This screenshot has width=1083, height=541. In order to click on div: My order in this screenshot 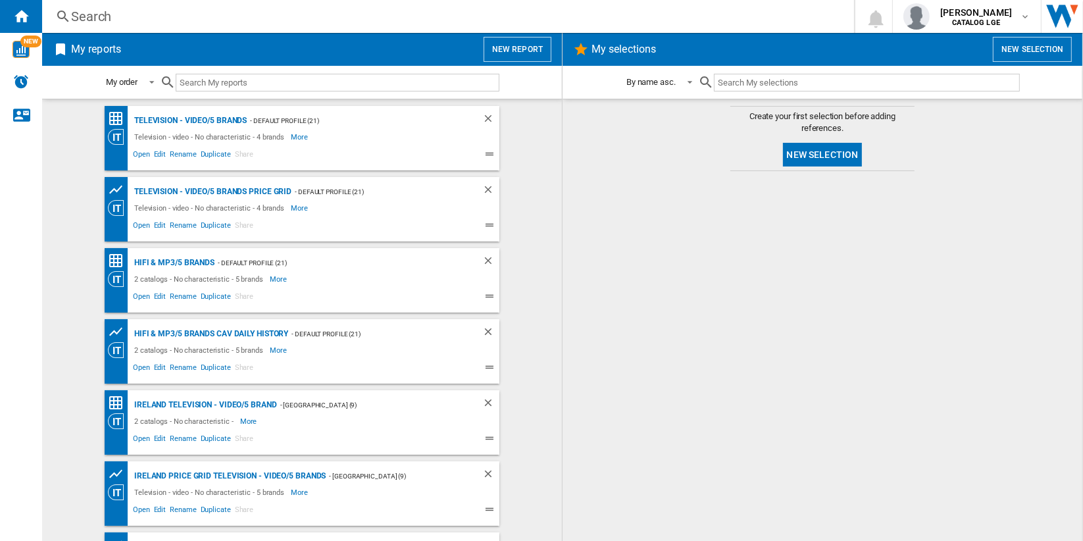, I will do `click(122, 82)`.